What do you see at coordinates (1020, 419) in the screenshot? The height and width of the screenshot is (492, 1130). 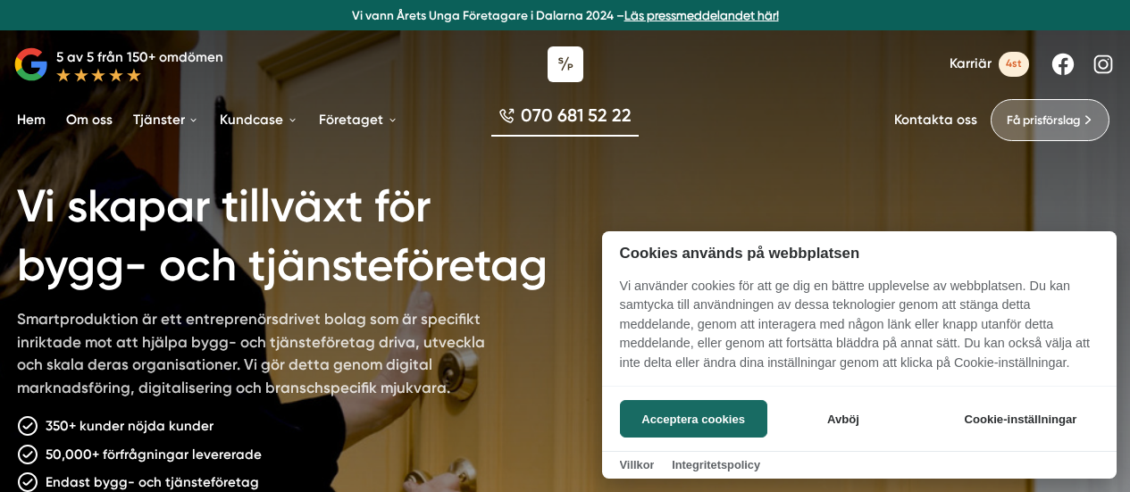 I see `button: Cookie-inställningar` at bounding box center [1020, 419].